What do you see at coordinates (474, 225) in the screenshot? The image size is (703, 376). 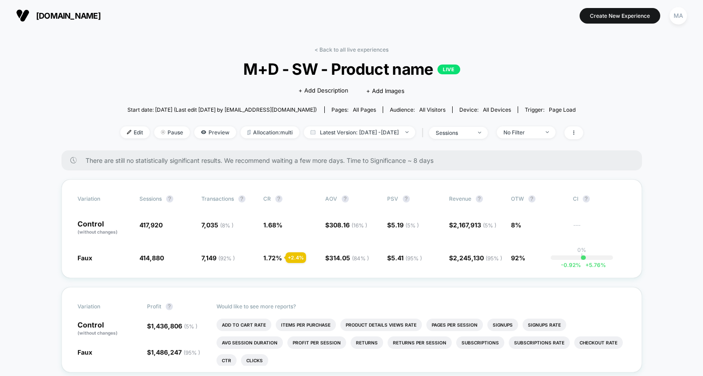 I see `span: 2,167,913` at bounding box center [474, 225].